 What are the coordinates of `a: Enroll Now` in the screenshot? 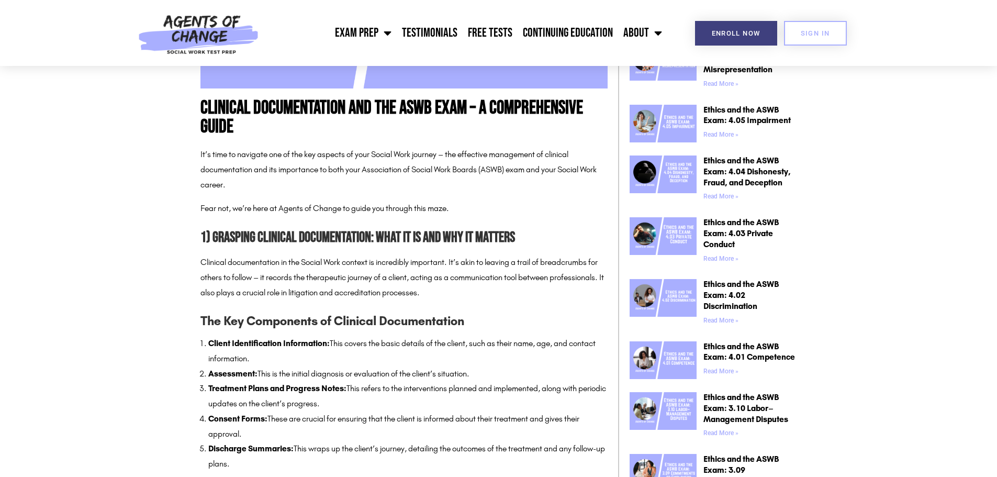 It's located at (736, 33).